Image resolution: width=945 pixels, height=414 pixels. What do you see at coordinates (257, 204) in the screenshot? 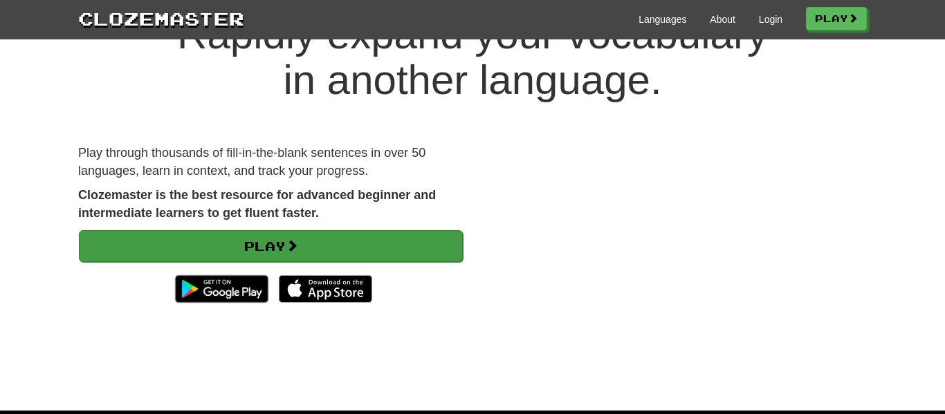
I see `strong: Clozemaster is the best resource for advanced beginner and intermediate learners to get fluent fa...` at bounding box center [257, 204].